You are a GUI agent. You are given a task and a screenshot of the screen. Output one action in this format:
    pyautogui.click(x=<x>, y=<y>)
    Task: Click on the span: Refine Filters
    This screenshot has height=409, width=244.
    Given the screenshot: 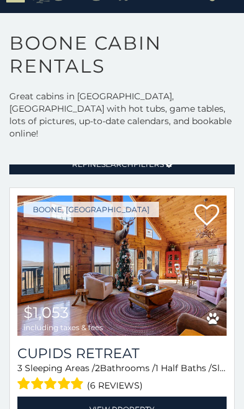 What is the action you would take?
    pyautogui.click(x=118, y=164)
    